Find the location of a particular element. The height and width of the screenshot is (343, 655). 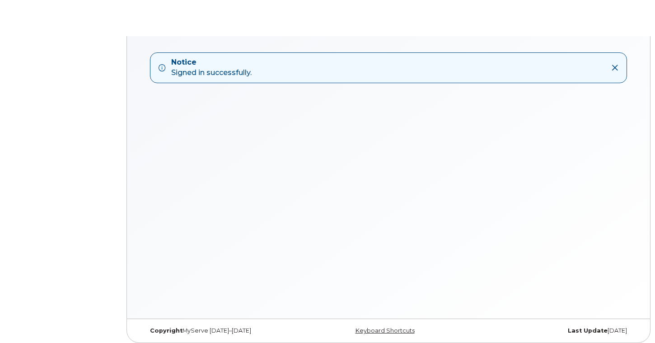

a: Keyboard Shortcuts is located at coordinates (385, 330).